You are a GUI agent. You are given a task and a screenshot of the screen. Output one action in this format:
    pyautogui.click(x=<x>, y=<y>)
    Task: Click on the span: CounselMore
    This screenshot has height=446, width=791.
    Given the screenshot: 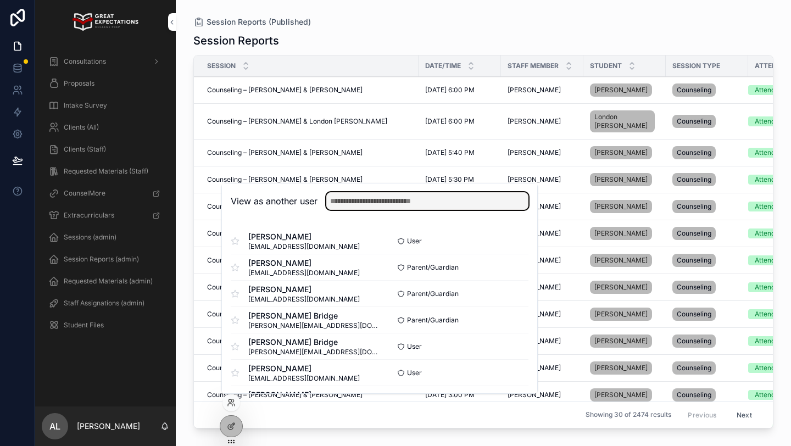 What is the action you would take?
    pyautogui.click(x=85, y=193)
    